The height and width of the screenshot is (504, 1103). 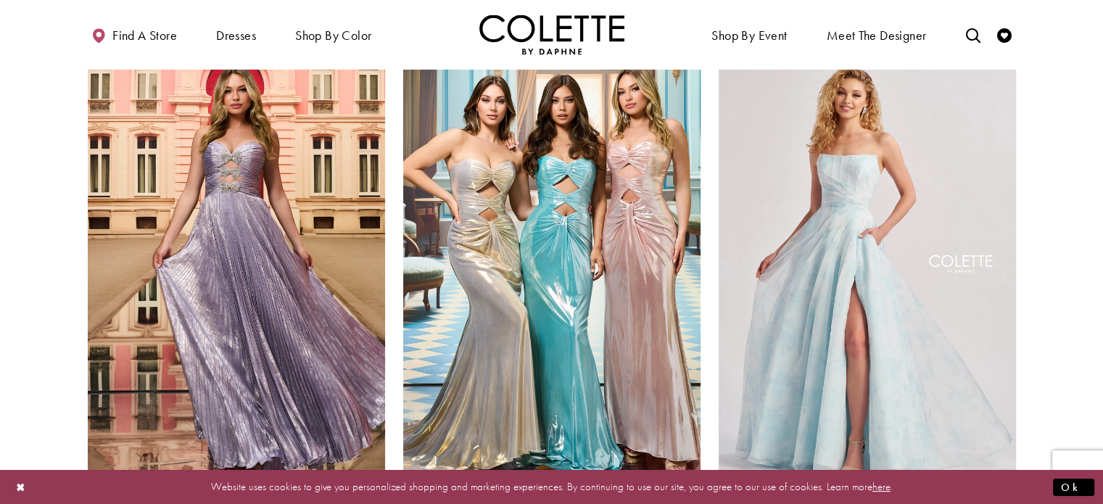 What do you see at coordinates (552, 266) in the screenshot?
I see `a: Visit Colette by Daphne Style No. CL8545 Page` at bounding box center [552, 266].